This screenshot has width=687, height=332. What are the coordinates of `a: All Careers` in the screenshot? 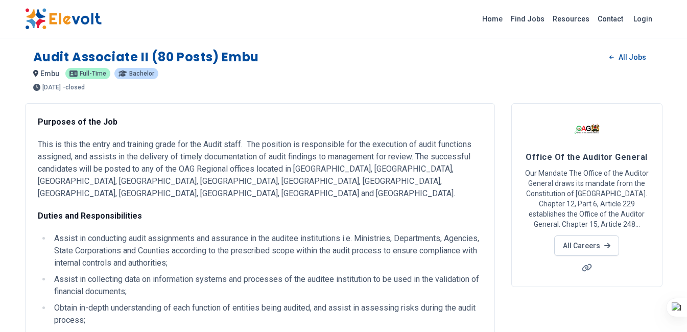 It's located at (586, 246).